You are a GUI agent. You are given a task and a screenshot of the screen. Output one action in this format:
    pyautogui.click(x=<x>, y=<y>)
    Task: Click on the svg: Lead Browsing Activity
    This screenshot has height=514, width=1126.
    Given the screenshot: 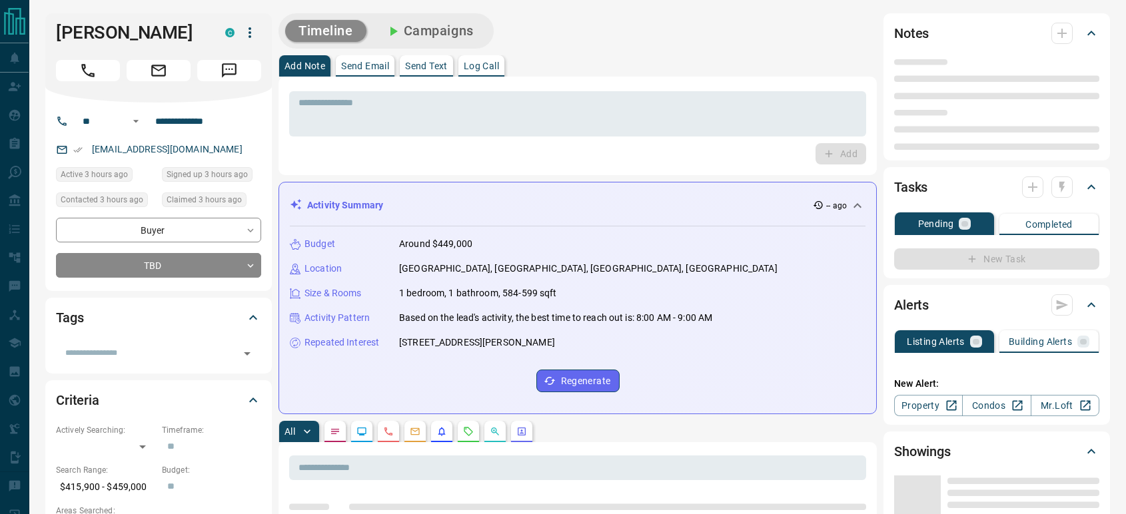 What is the action you would take?
    pyautogui.click(x=362, y=432)
    